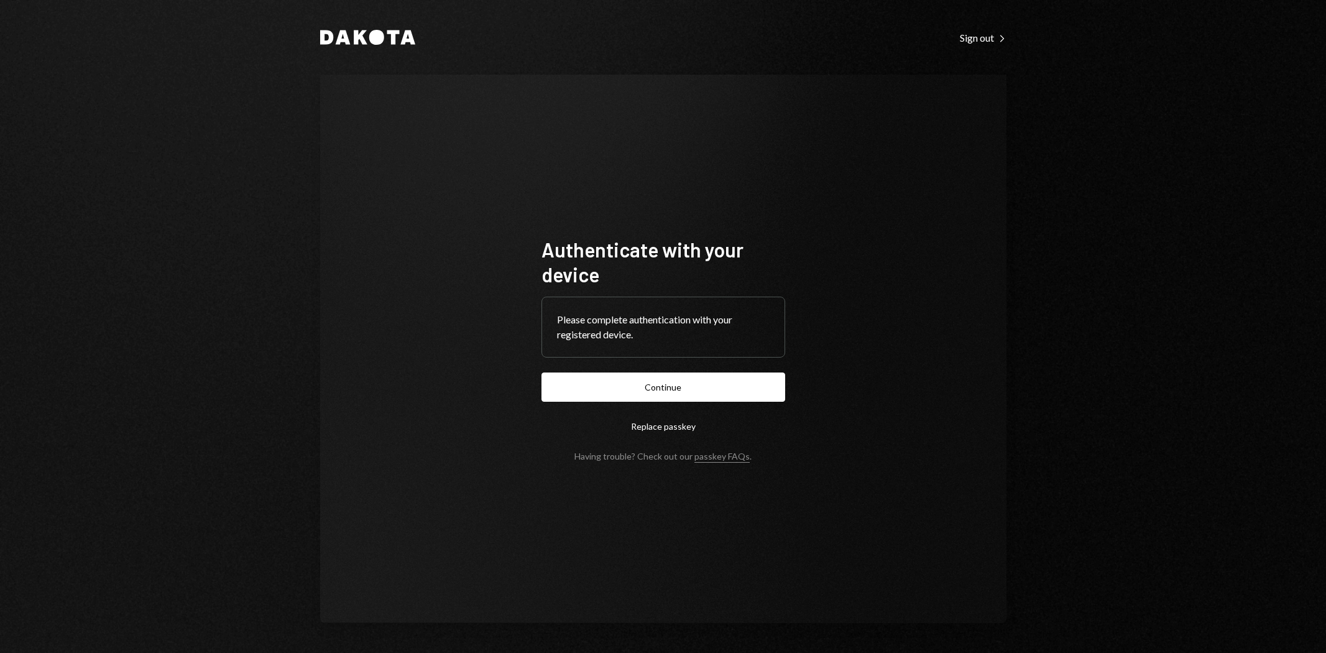 This screenshot has height=653, width=1326. What do you see at coordinates (663, 426) in the screenshot?
I see `button: Replace passkey` at bounding box center [663, 426].